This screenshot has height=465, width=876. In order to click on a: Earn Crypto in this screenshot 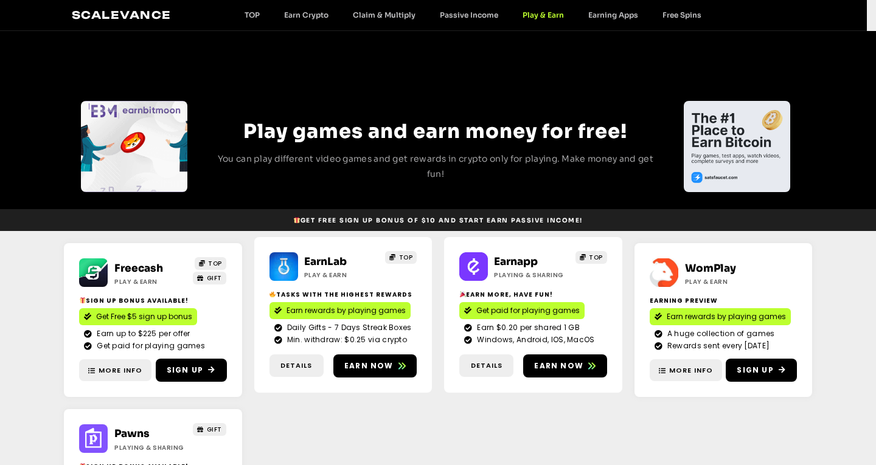, I will do `click(306, 15)`.